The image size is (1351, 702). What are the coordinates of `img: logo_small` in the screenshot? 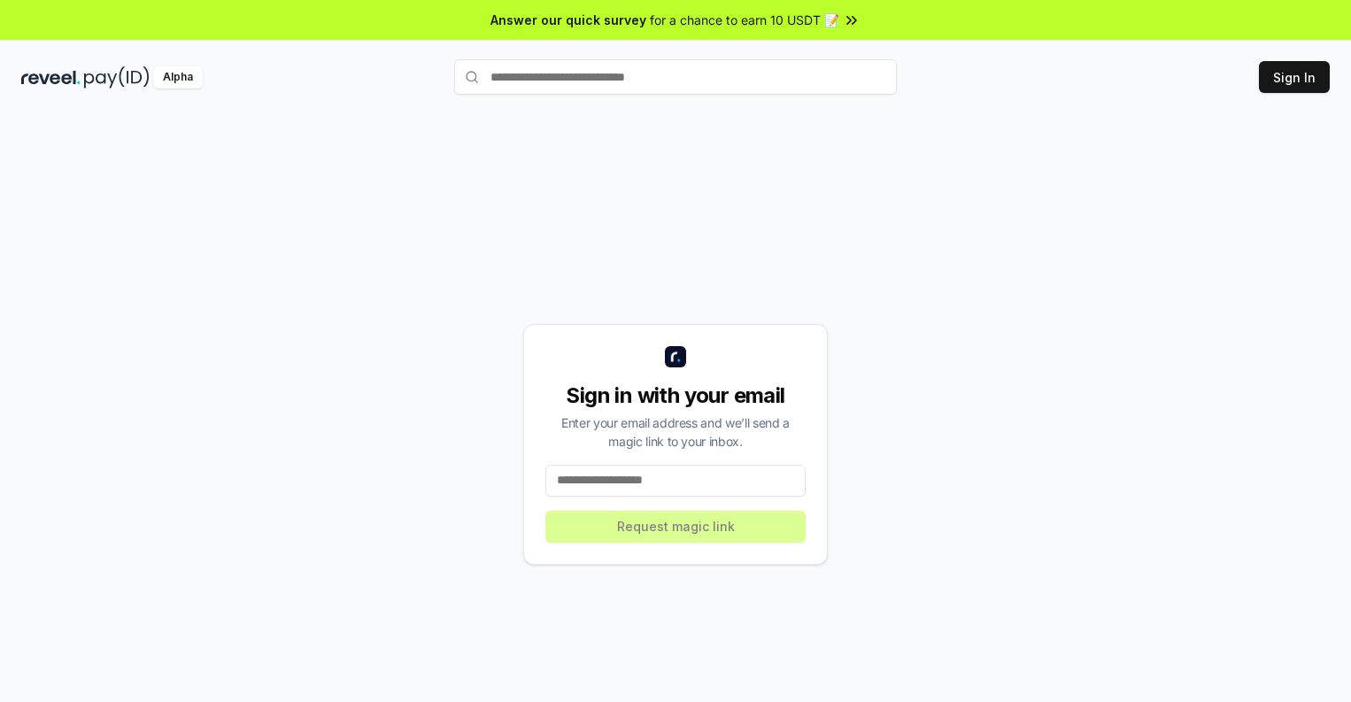 It's located at (675, 357).